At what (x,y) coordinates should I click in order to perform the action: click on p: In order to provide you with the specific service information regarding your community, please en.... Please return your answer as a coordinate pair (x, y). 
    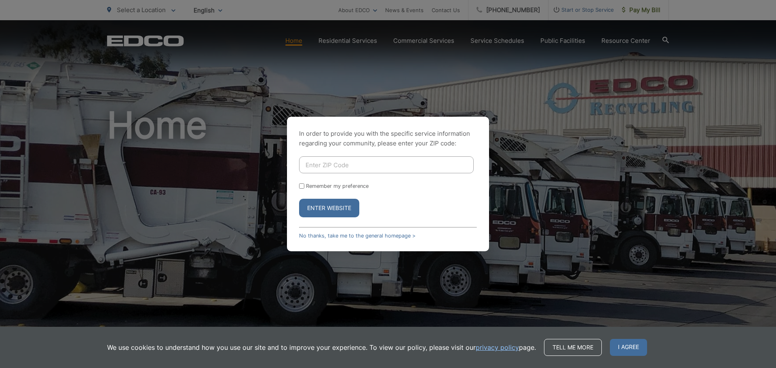
    Looking at the image, I should click on (388, 139).